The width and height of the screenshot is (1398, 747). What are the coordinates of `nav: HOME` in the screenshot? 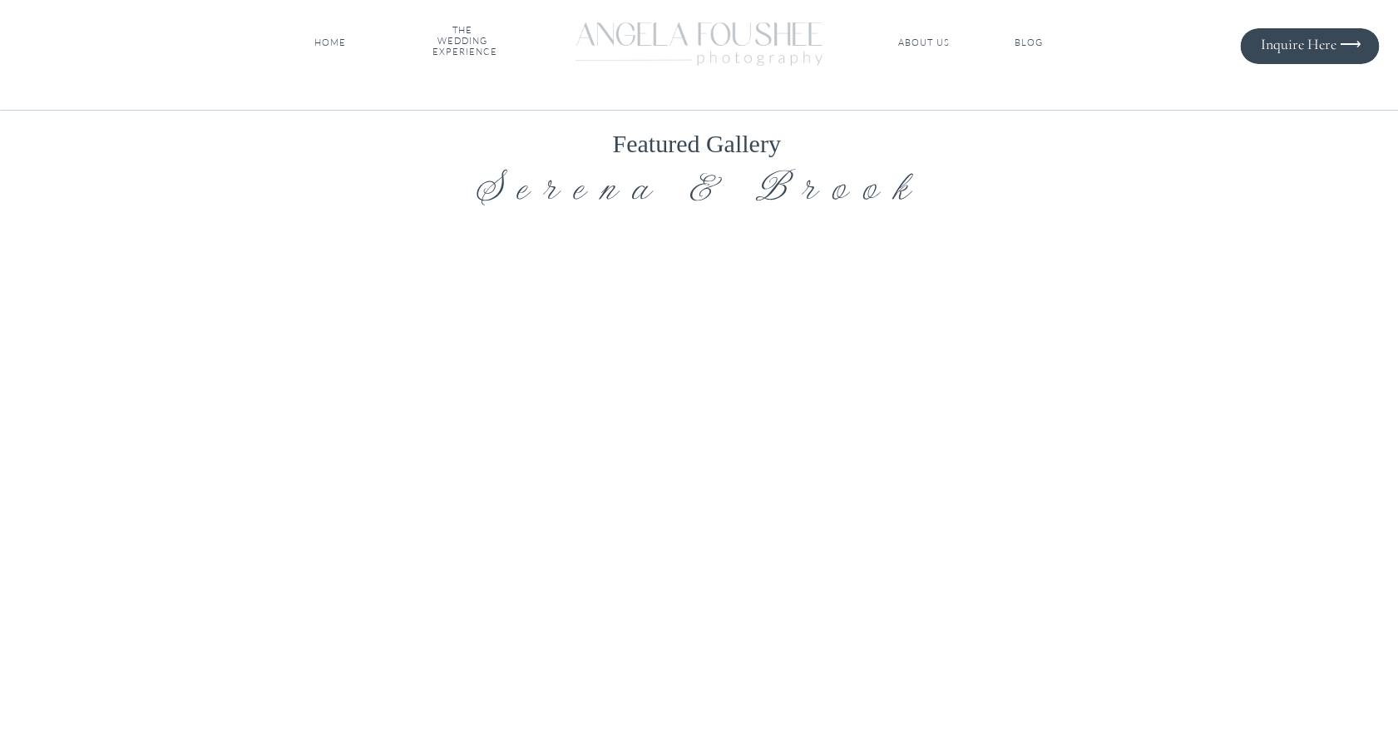 It's located at (330, 43).